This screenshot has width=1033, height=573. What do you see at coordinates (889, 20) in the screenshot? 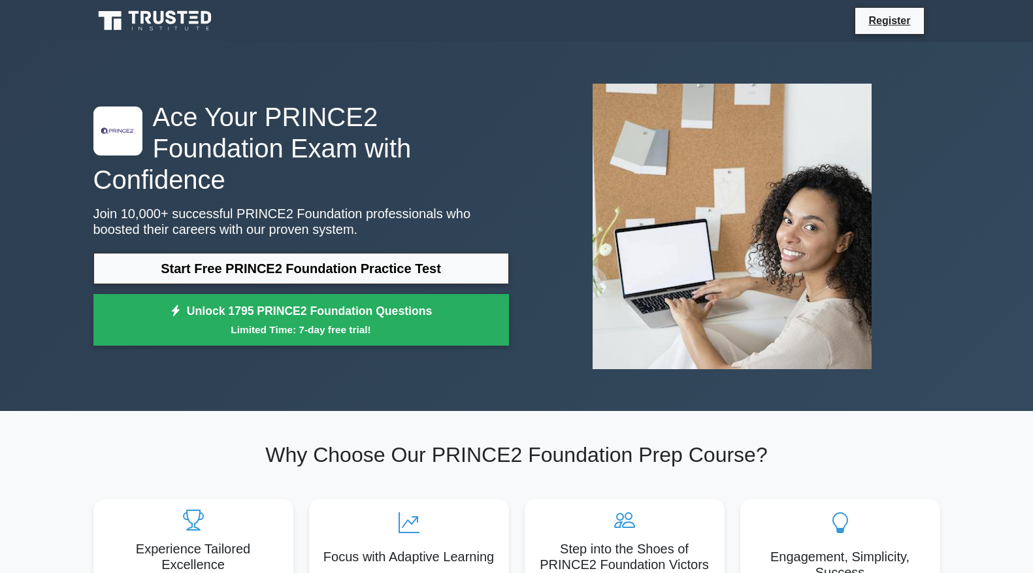
I see `a: Register` at bounding box center [889, 20].